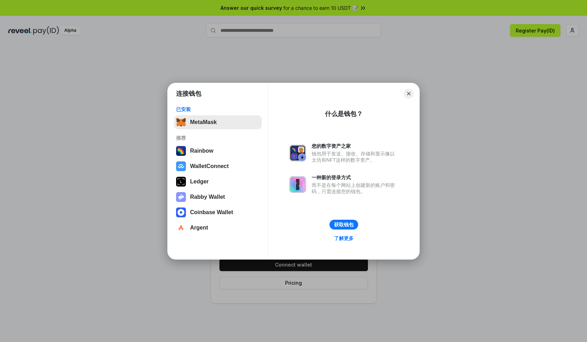 This screenshot has height=342, width=587. What do you see at coordinates (409, 94) in the screenshot?
I see `button: Close` at bounding box center [409, 94].